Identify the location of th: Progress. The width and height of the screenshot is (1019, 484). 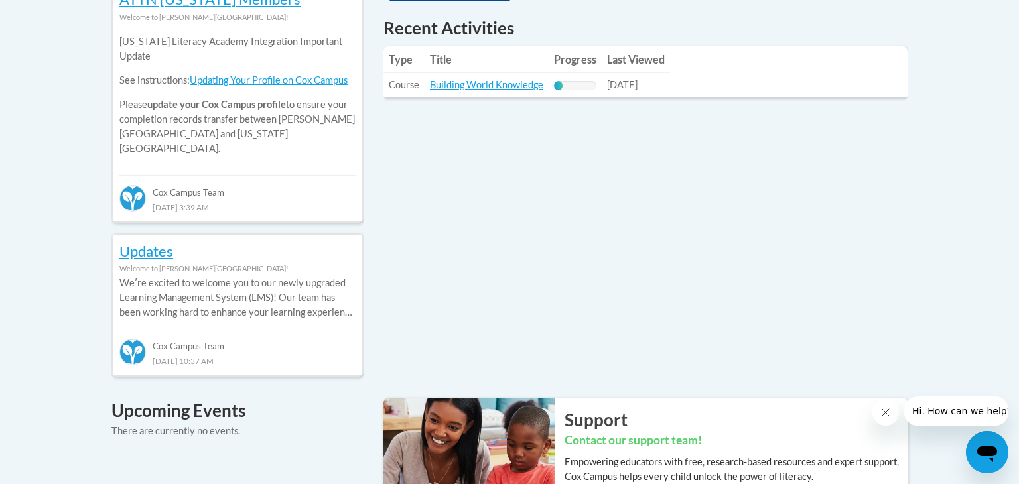
(575, 60).